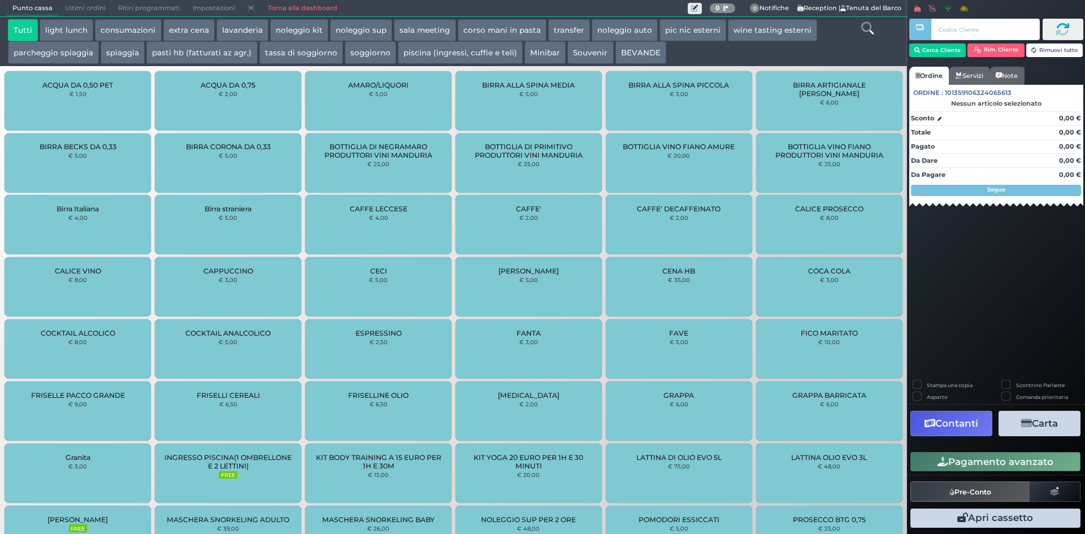 The height and width of the screenshot is (534, 1085). I want to click on span: BIRRA ALLA SPINA MEDIA, so click(528, 85).